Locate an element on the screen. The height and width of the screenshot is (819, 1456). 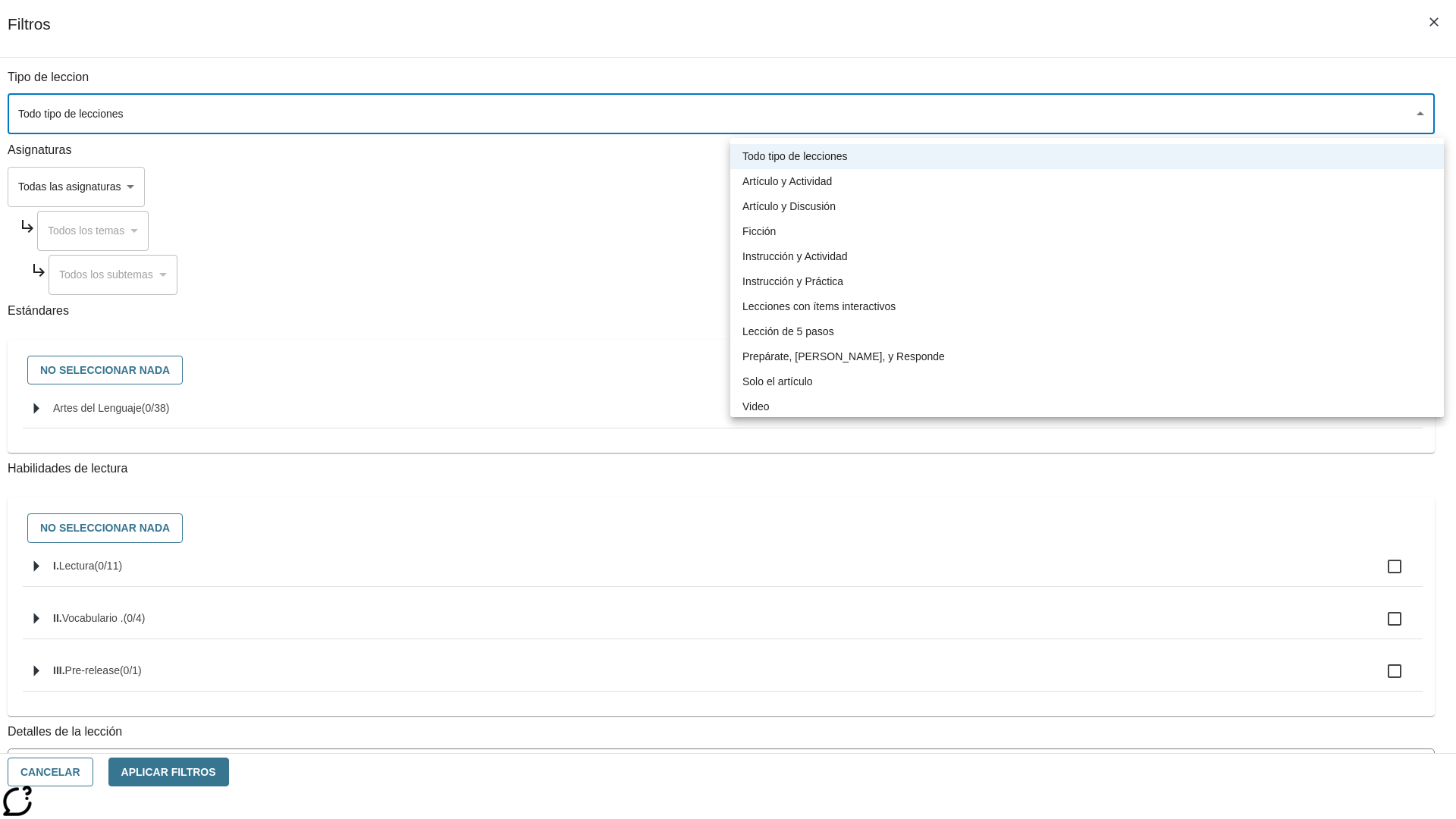
li: Solo el artículo is located at coordinates (1087, 382).